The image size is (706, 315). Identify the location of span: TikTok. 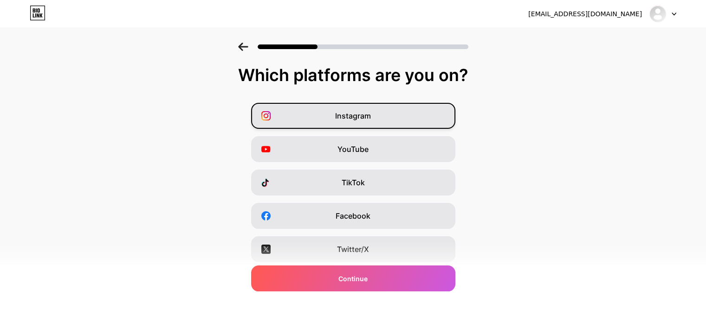
(353, 183).